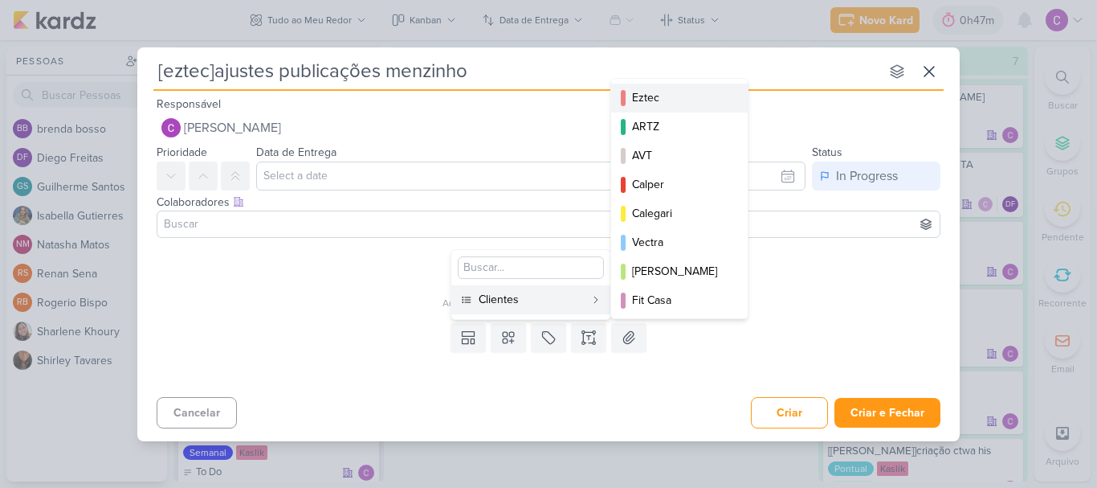 The width and height of the screenshot is (1097, 488). I want to click on button: Vectra, so click(680, 243).